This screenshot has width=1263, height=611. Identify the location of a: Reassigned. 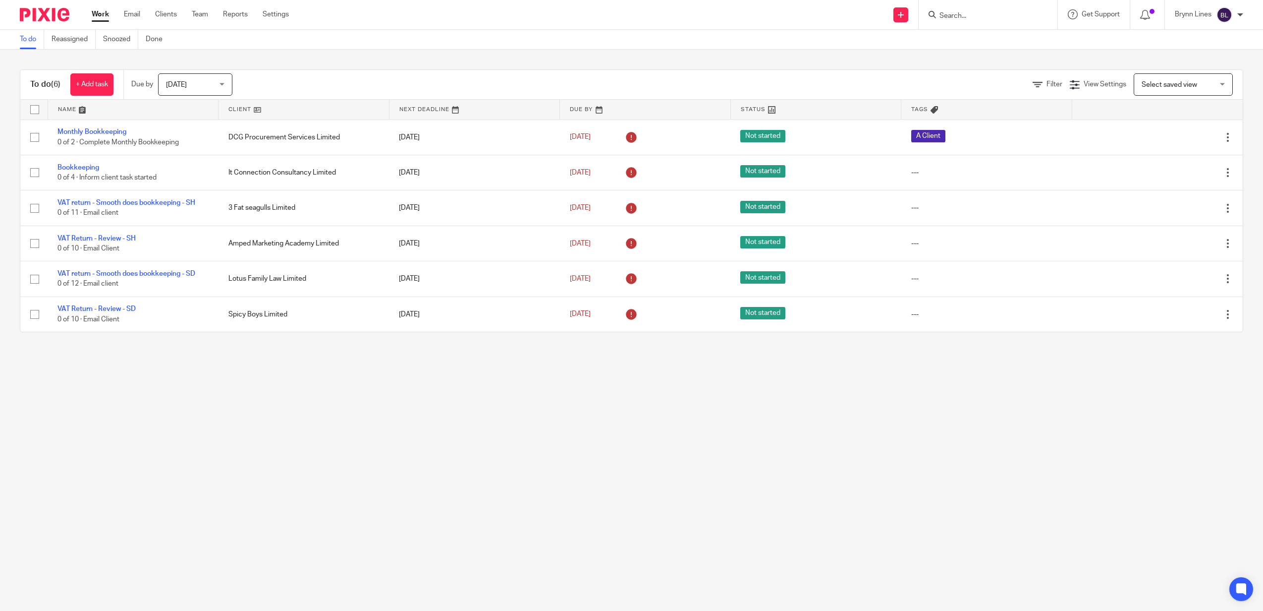
(73, 39).